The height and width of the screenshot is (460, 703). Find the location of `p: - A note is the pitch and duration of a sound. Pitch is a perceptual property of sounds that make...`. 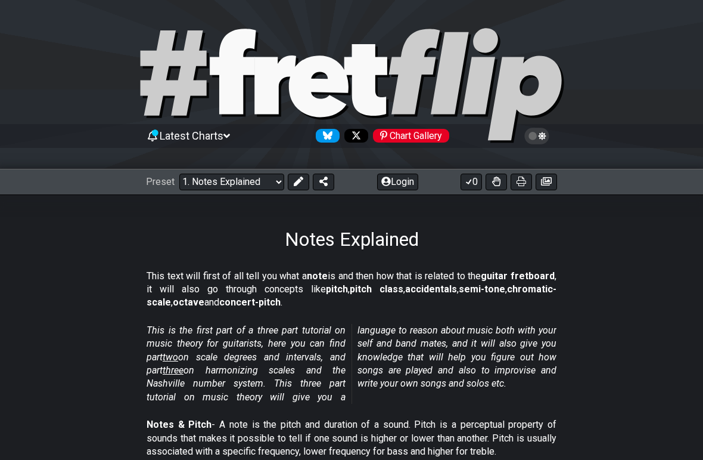

p: - A note is the pitch and duration of a sound. Pitch is a perceptual property of sounds that make... is located at coordinates (352, 438).